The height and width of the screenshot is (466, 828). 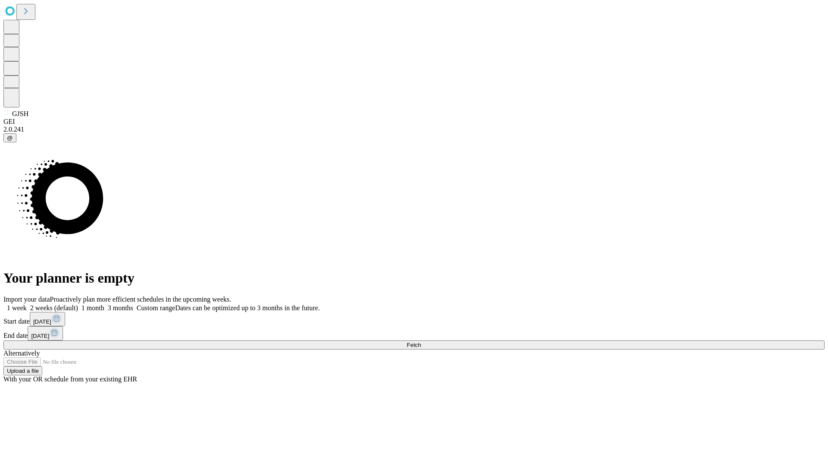 What do you see at coordinates (247, 308) in the screenshot?
I see `span: Dates can be optimized up to 3 months in the future.` at bounding box center [247, 308].